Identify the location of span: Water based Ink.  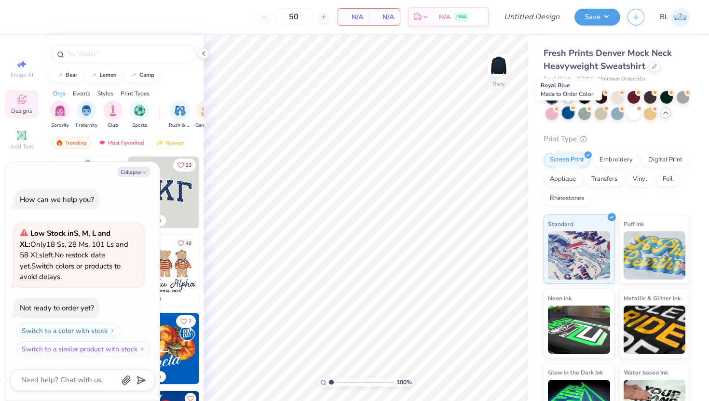
(645, 372).